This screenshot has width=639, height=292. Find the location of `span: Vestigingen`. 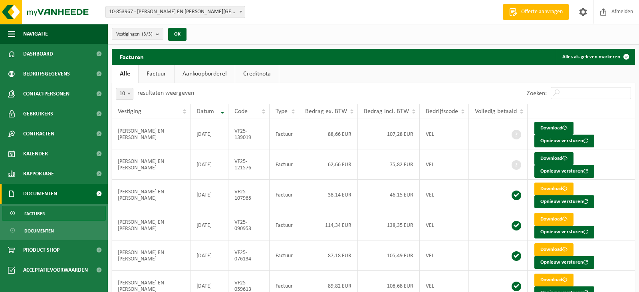

span: Vestigingen is located at coordinates (134, 34).